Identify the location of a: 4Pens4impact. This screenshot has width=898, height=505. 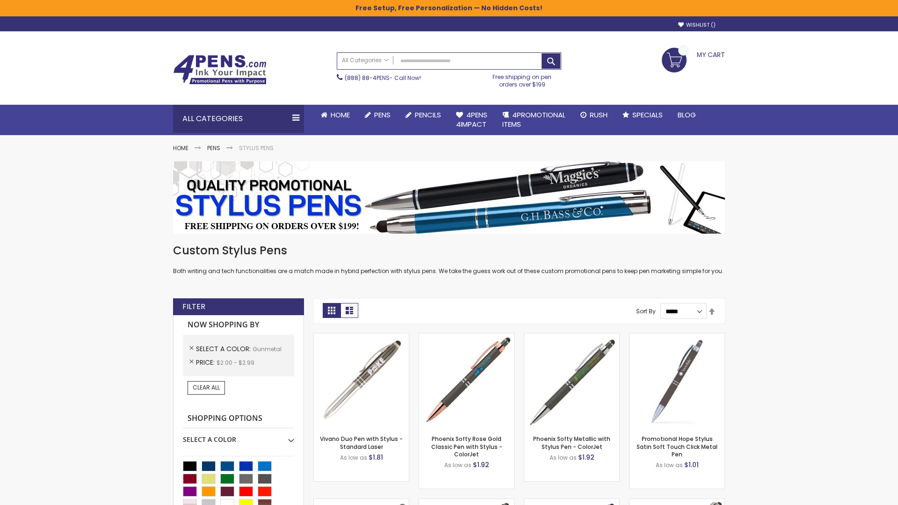
(471, 120).